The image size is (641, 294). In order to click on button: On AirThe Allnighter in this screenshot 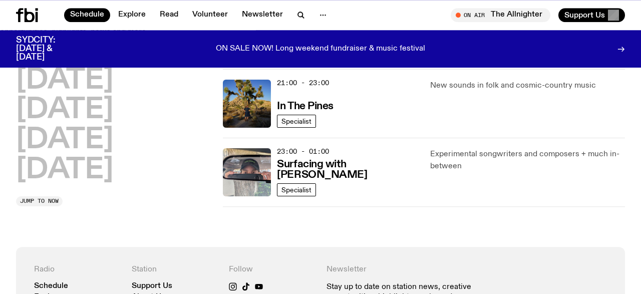, I will do `click(501, 15)`.